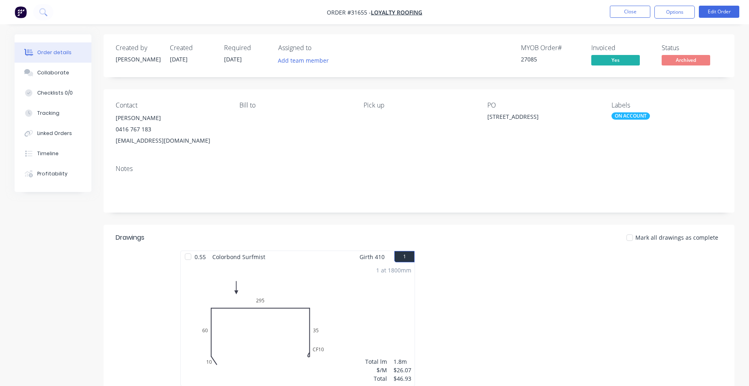 This screenshot has width=749, height=386. I want to click on div: Contact, so click(171, 105).